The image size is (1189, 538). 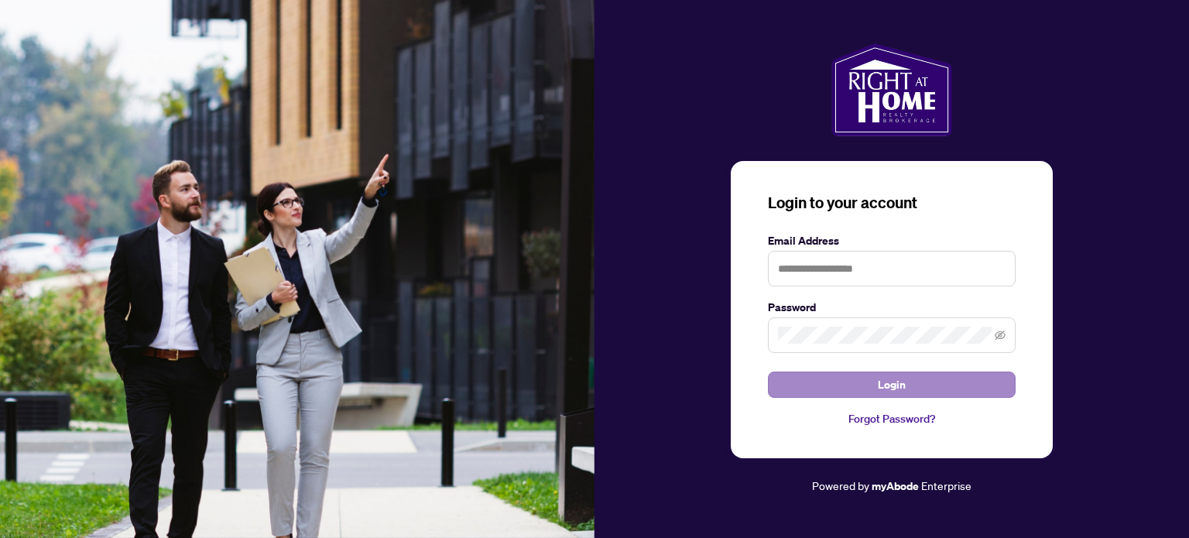 I want to click on a: myAbode, so click(x=895, y=486).